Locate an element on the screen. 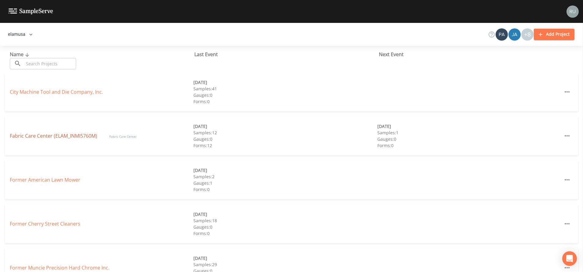  img: de60428fbf029cf3ba8fe1992fc15c16 is located at coordinates (514, 35).